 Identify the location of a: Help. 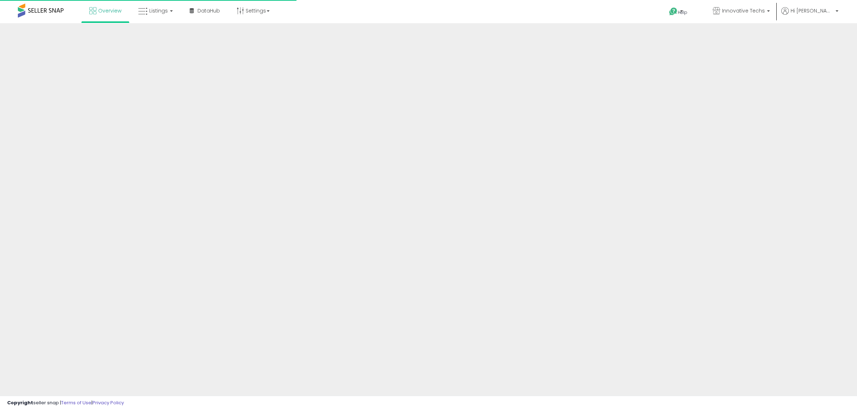
(682, 12).